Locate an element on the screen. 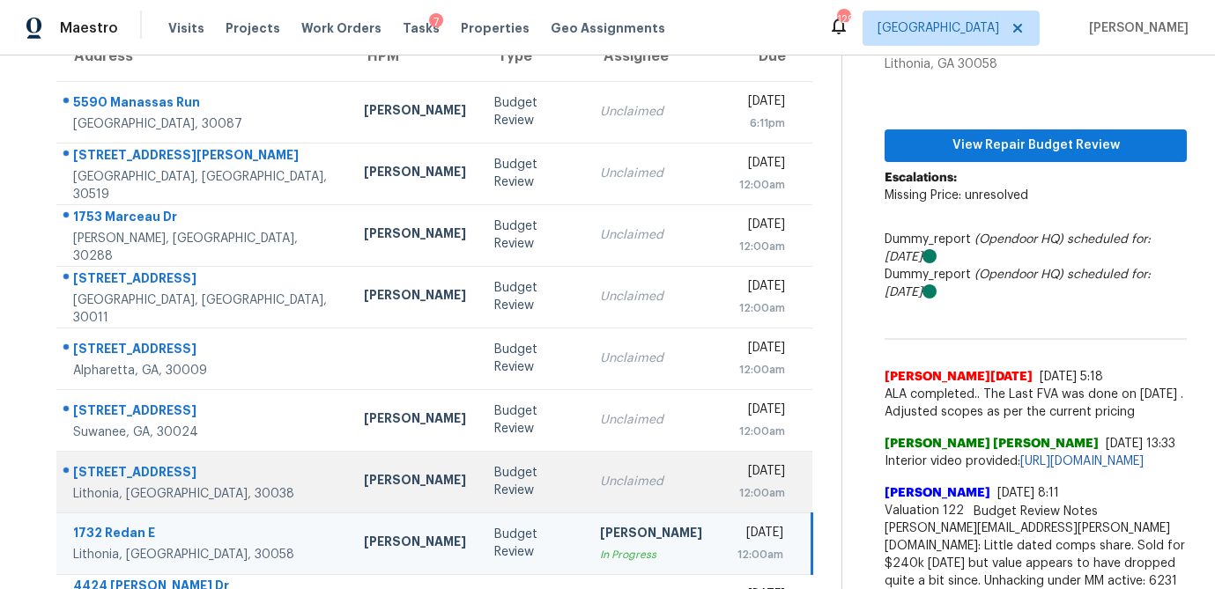 This screenshot has height=589, width=1215. div: Lithonia, GA 30058 is located at coordinates (1035, 64).